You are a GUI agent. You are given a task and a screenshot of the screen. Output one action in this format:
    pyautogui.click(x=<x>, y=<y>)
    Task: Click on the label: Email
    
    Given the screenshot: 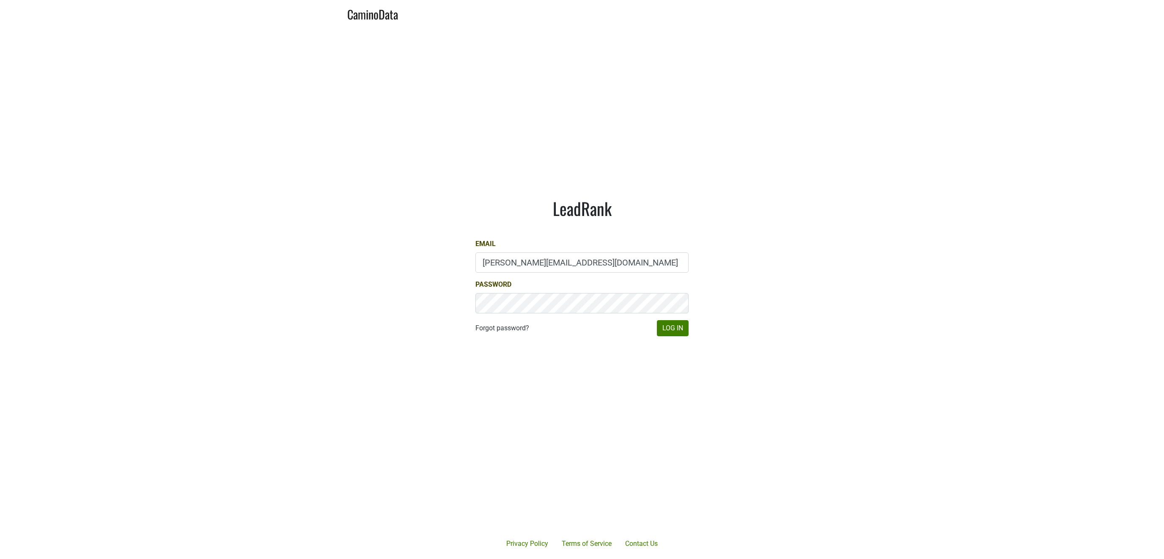 What is the action you would take?
    pyautogui.click(x=486, y=244)
    